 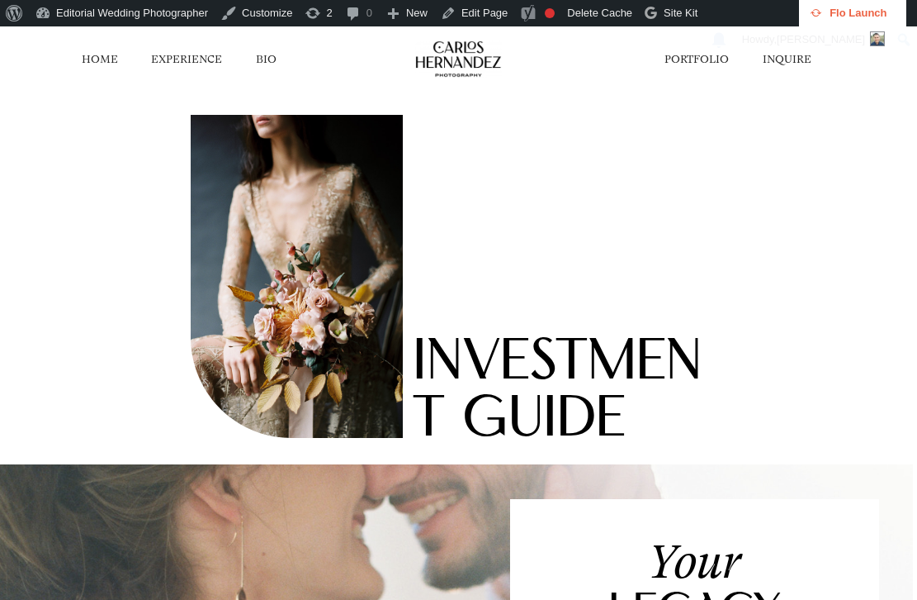 What do you see at coordinates (100, 59) in the screenshot?
I see `a: HOME` at bounding box center [100, 59].